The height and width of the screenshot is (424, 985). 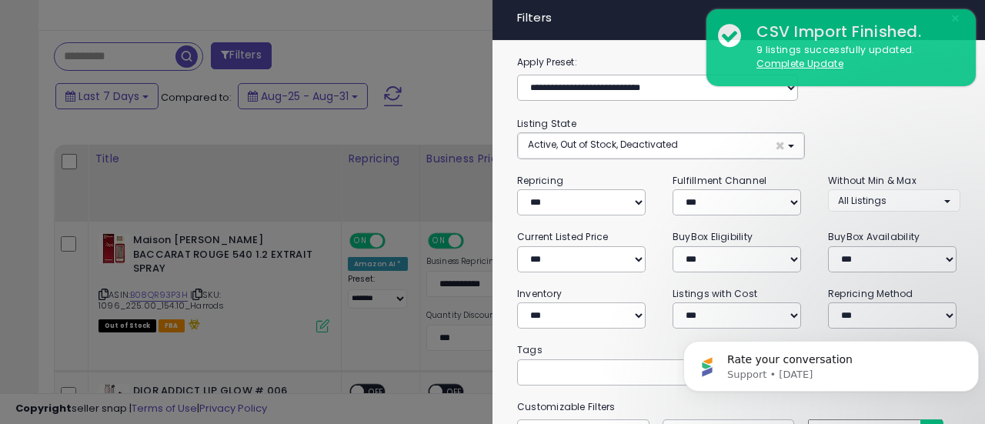 I want to click on div: 9 listings successfully updated., so click(x=854, y=57).